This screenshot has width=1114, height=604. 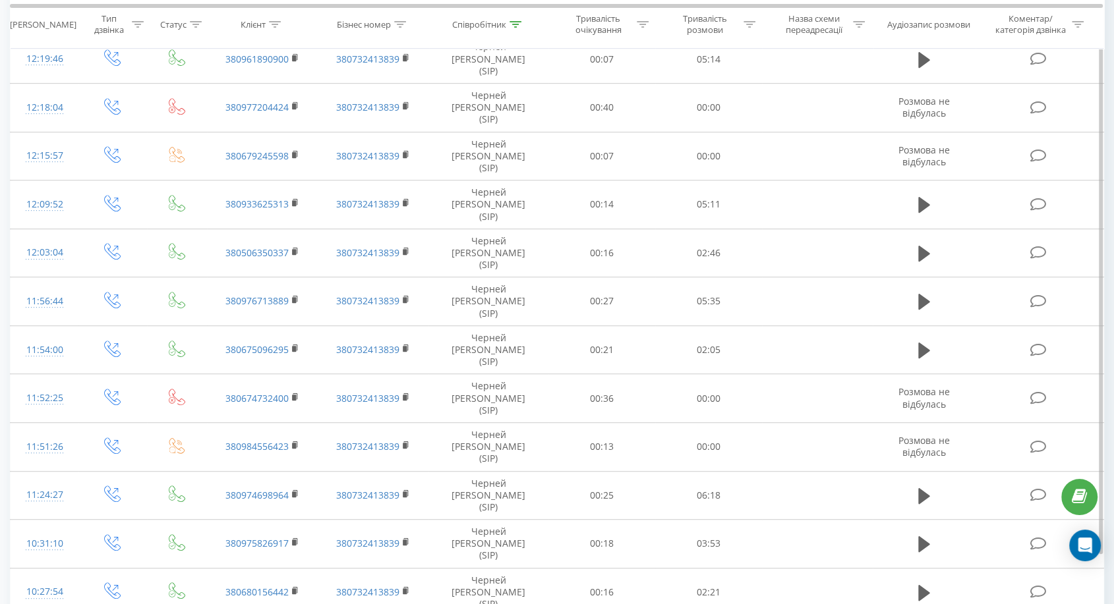 I want to click on a: 380680156442, so click(x=257, y=592).